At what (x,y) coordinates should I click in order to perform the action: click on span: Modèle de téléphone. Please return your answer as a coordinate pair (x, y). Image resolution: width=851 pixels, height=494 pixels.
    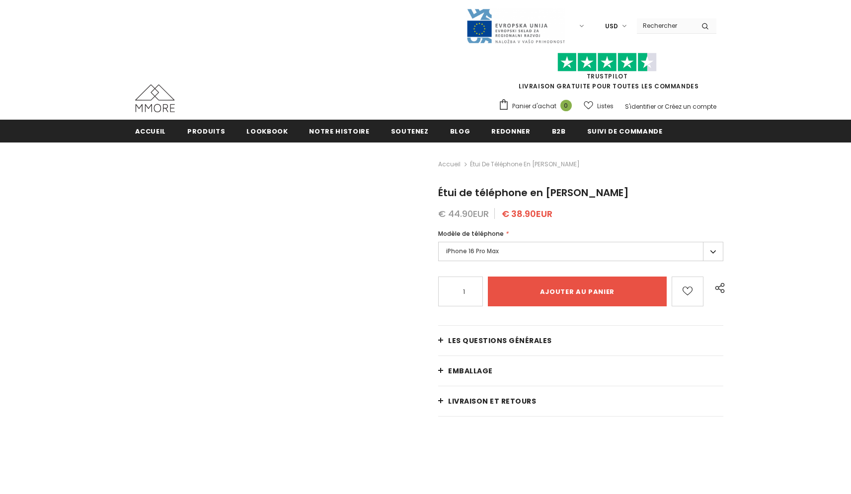
    Looking at the image, I should click on (471, 233).